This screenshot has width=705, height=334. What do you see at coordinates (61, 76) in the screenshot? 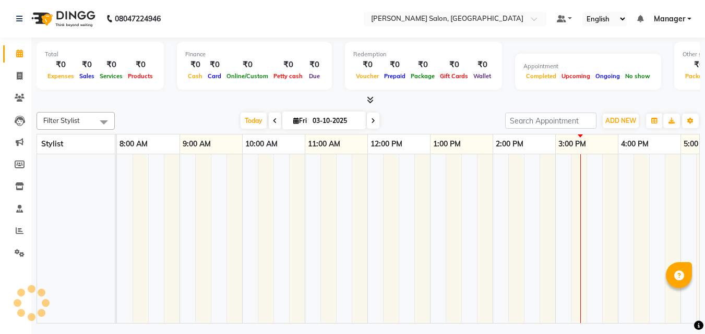
I see `span: Expenses` at bounding box center [61, 76].